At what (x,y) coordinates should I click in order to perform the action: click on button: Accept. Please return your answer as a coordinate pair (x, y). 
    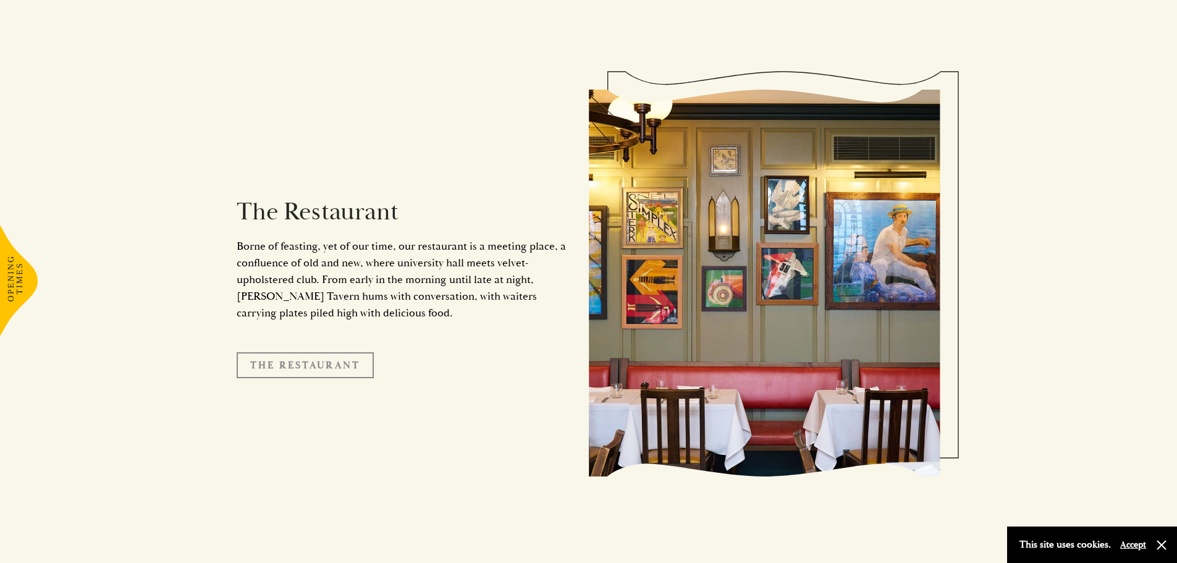
    Looking at the image, I should click on (1133, 544).